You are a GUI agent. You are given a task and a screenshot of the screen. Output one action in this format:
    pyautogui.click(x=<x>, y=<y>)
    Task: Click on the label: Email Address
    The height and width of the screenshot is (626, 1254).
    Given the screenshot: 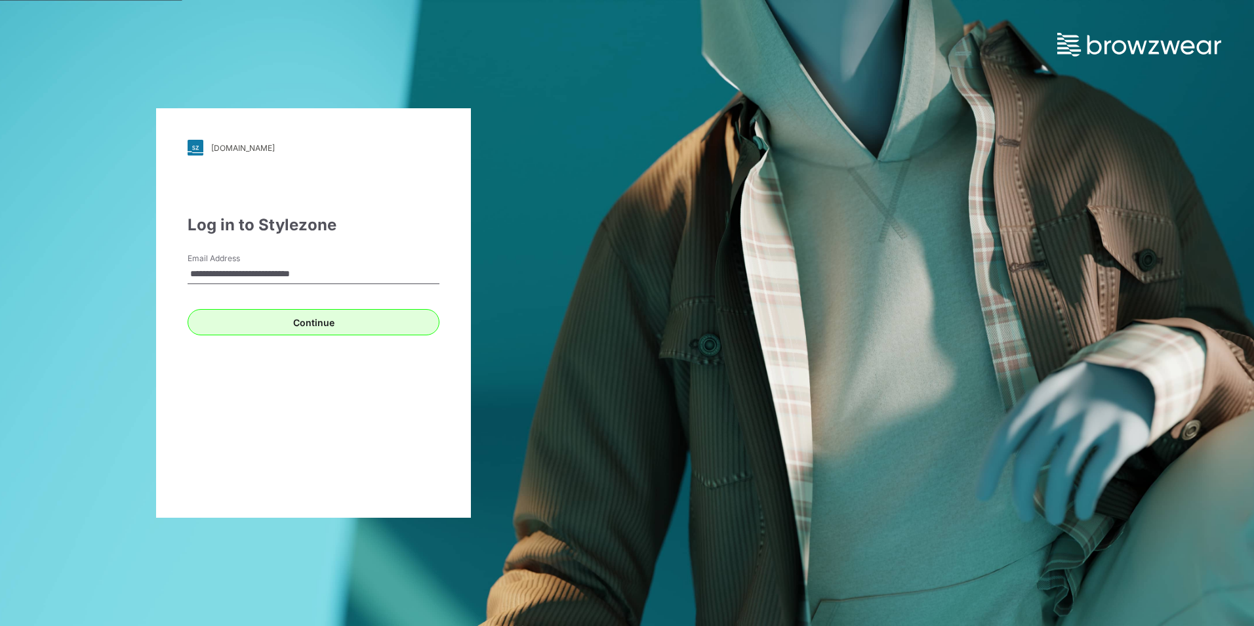 What is the action you would take?
    pyautogui.click(x=234, y=258)
    